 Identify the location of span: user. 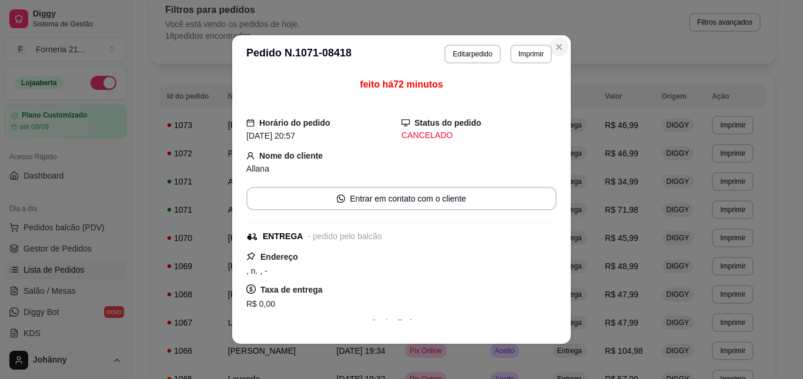
(251, 156).